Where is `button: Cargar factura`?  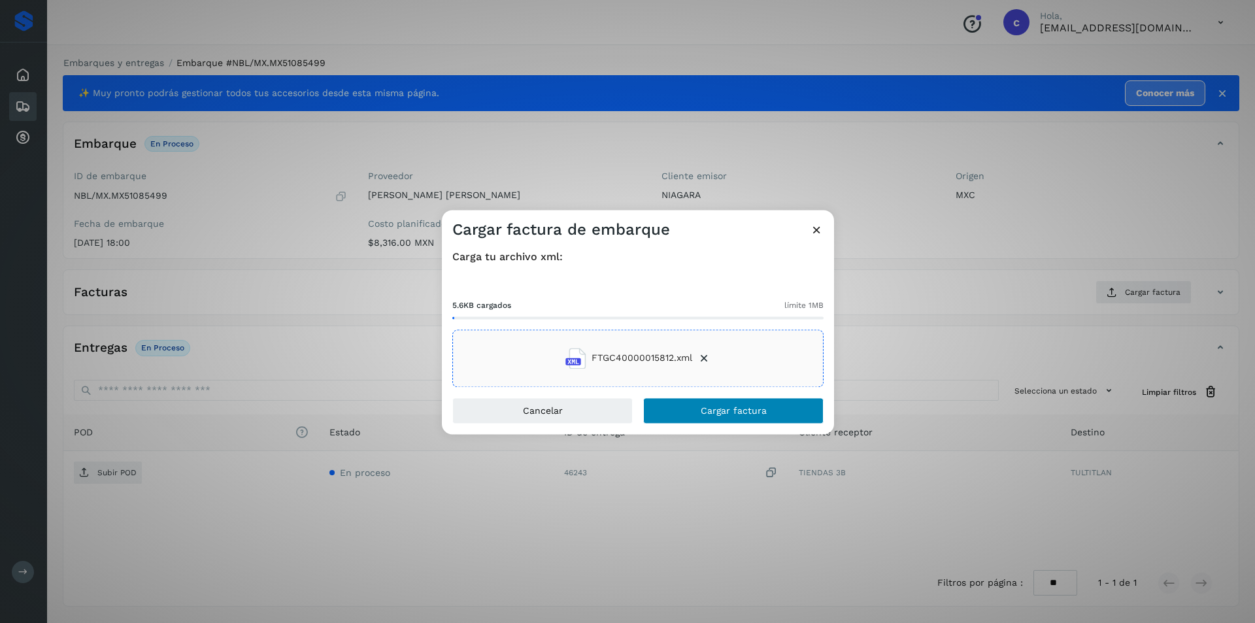
button: Cargar factura is located at coordinates (733, 410).